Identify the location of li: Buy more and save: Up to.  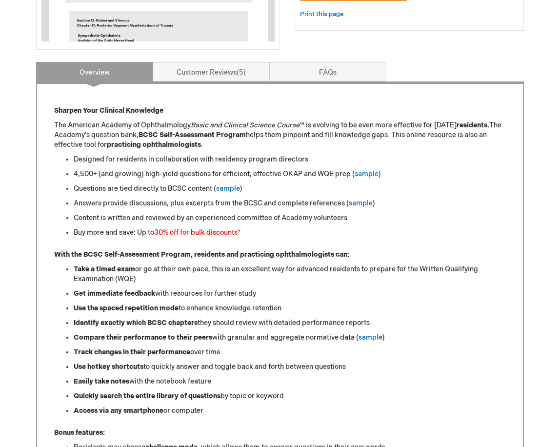
(290, 233).